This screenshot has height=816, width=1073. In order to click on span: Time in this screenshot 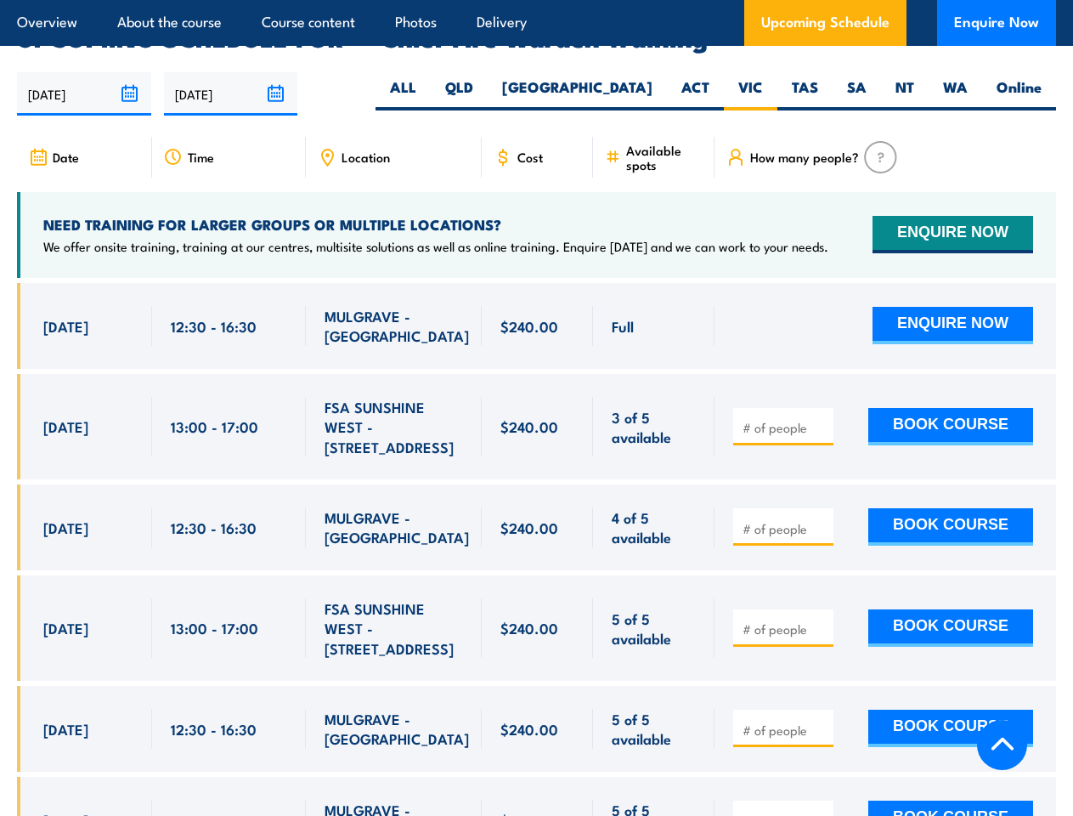, I will do `click(201, 156)`.